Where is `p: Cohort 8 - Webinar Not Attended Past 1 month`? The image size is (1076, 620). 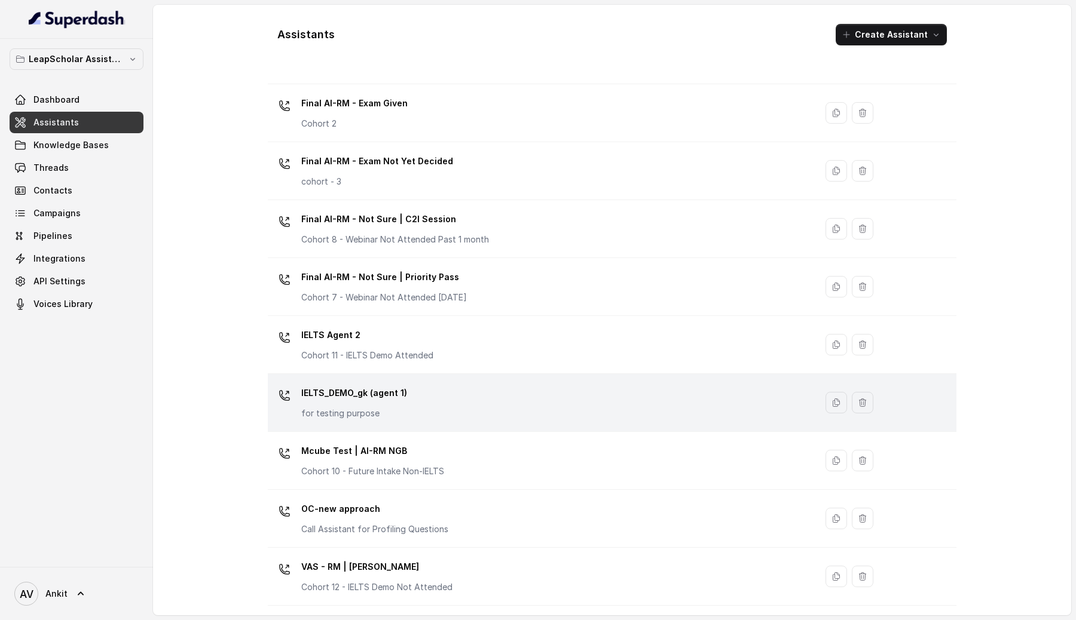
p: Cohort 8 - Webinar Not Attended Past 1 month is located at coordinates (395, 240).